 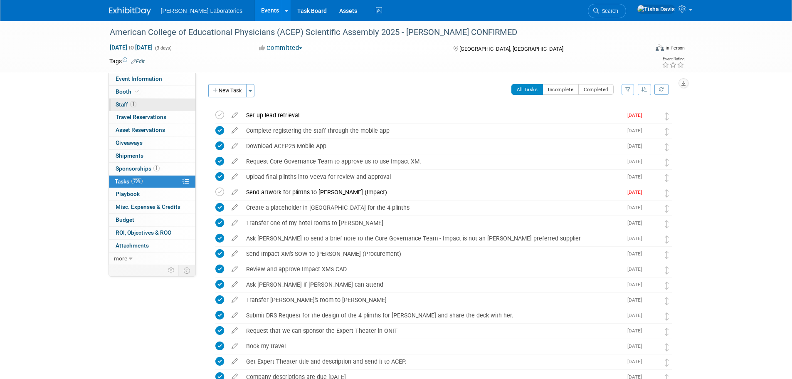 What do you see at coordinates (609, 11) in the screenshot?
I see `span: Search` at bounding box center [609, 11].